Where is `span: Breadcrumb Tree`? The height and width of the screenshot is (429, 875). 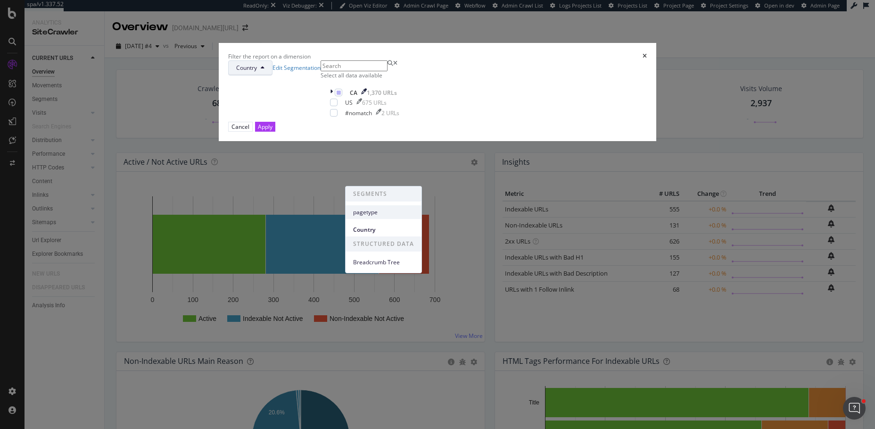
span: Breadcrumb Tree is located at coordinates (383, 262).